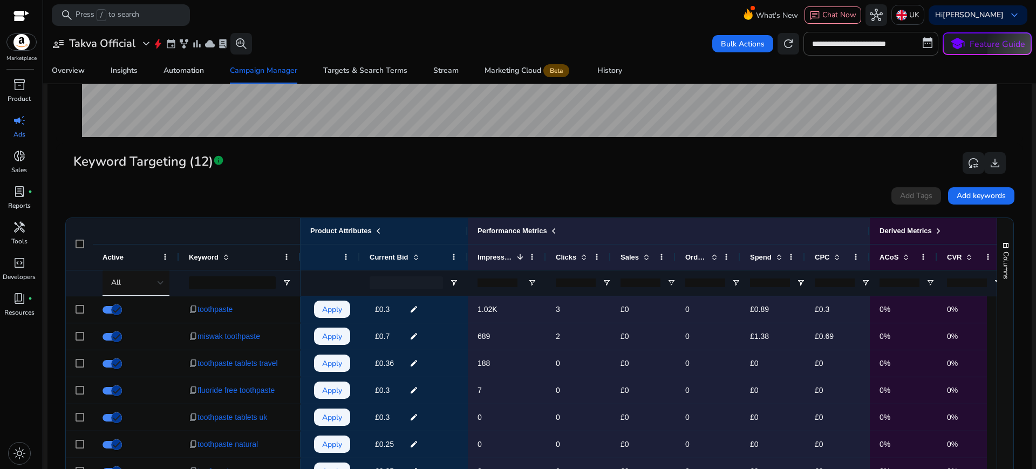 This screenshot has height=469, width=1036. What do you see at coordinates (218, 160) in the screenshot?
I see `span: info` at bounding box center [218, 160].